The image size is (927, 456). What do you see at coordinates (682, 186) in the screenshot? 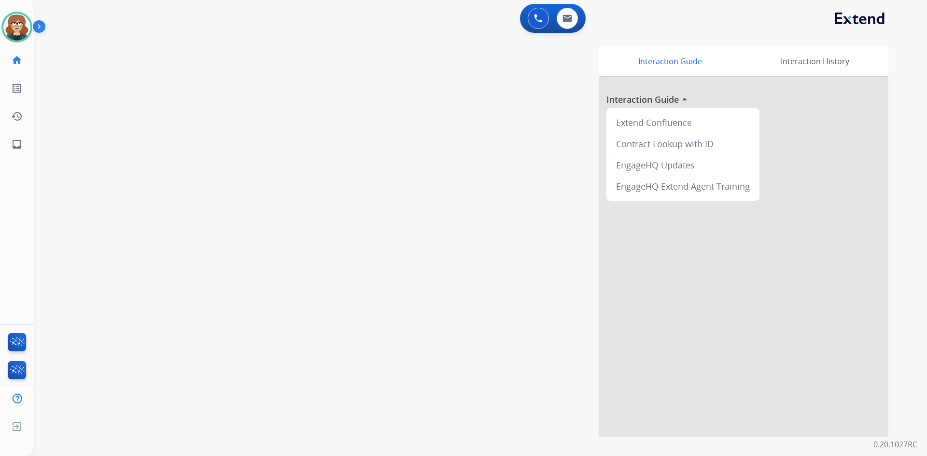
I see `div: EngageHQ Extend Agent Training` at bounding box center [682, 186].